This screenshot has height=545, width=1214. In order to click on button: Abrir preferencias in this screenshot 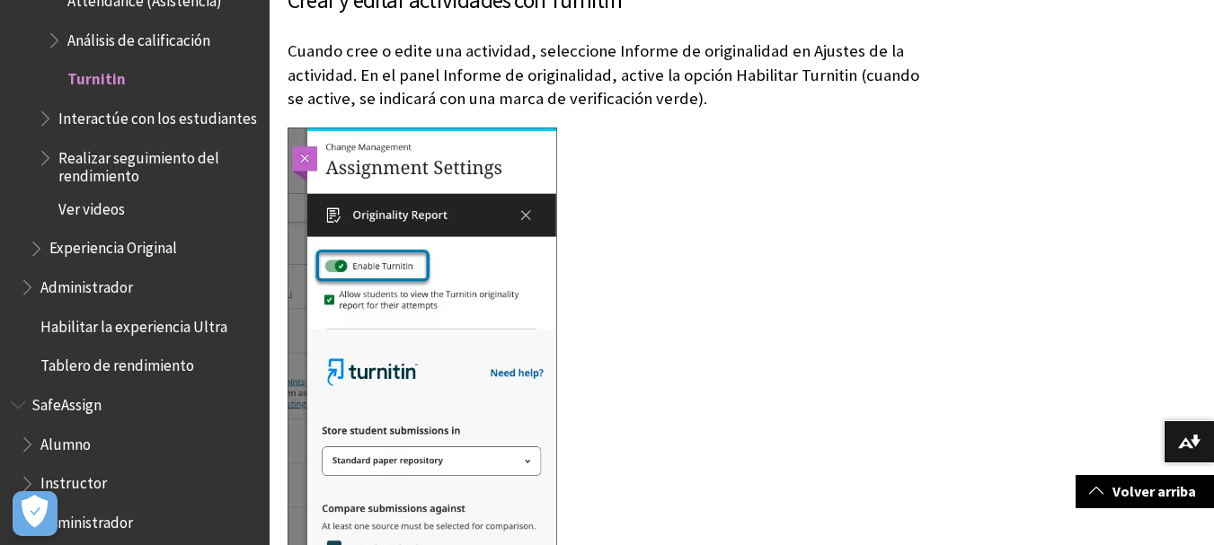, I will do `click(35, 514)`.